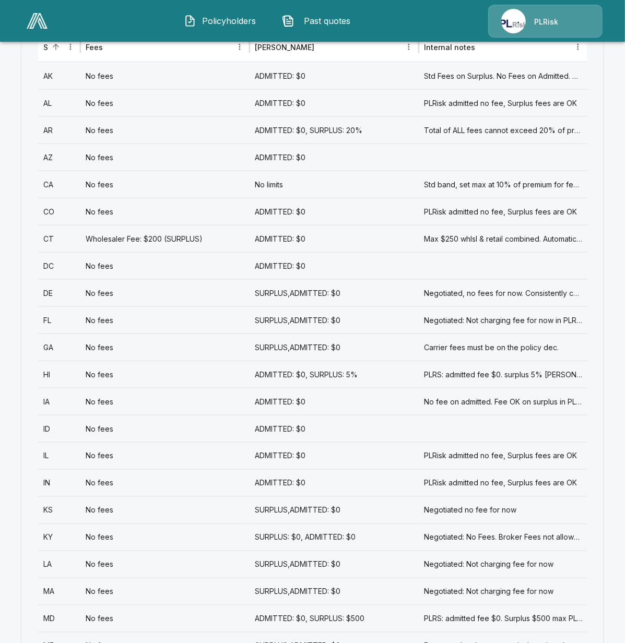  What do you see at coordinates (71, 47) in the screenshot?
I see `button: State column menu` at bounding box center [71, 47].